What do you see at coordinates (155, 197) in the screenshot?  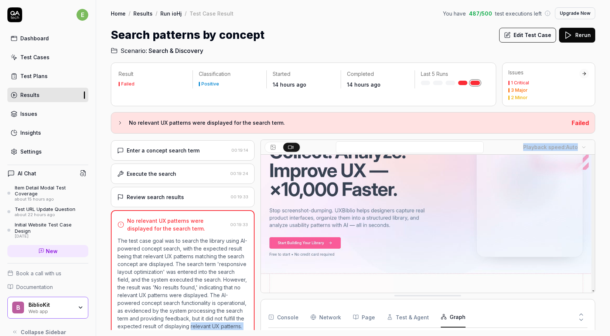 I see `div: Review search results` at bounding box center [155, 197].